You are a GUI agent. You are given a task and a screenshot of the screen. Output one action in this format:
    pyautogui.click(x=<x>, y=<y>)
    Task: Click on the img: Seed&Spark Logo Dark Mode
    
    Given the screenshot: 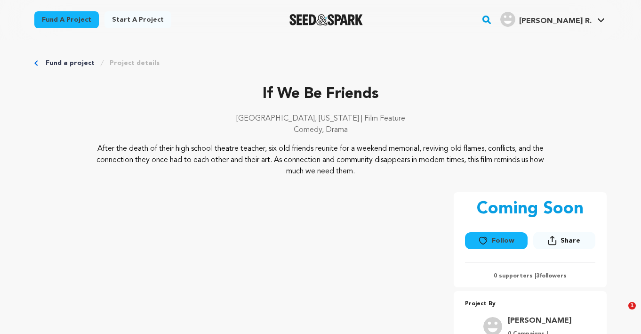 What is the action you would take?
    pyautogui.click(x=326, y=20)
    